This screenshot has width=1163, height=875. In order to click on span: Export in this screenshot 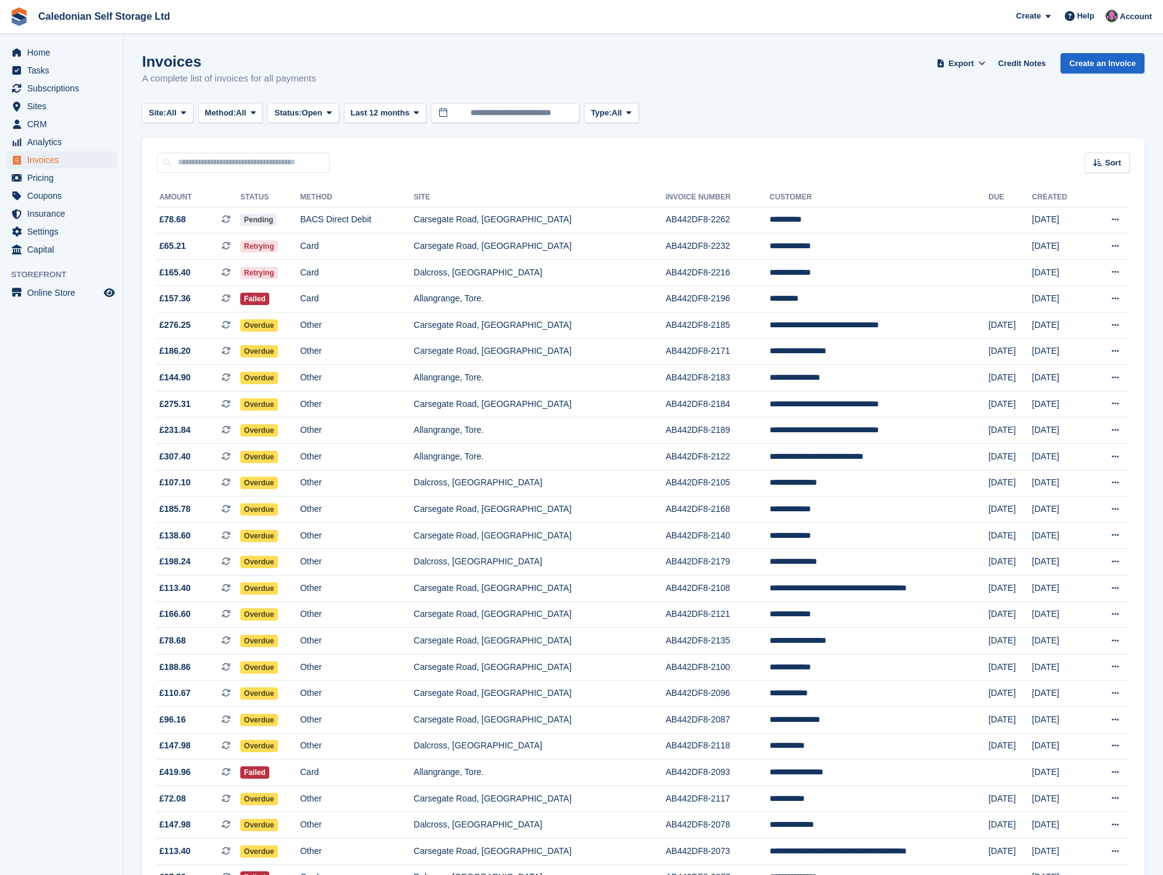, I will do `click(961, 64)`.